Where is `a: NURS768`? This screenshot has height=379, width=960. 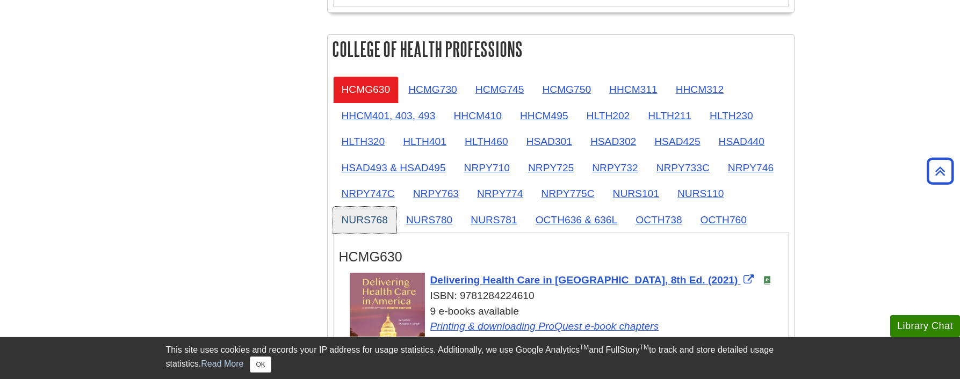 a: NURS768 is located at coordinates (365, 220).